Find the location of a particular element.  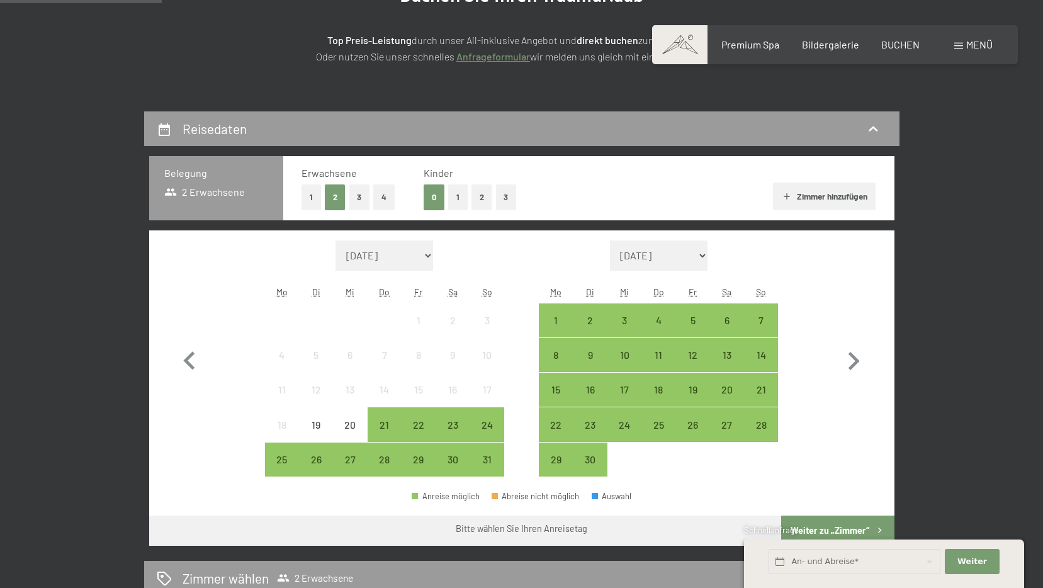

div: Wed Sep 17 2025 is located at coordinates (625, 390).